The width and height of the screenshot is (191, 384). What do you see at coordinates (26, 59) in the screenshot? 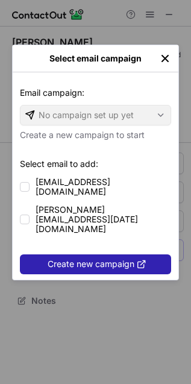
I see `button: right-button` at bounding box center [26, 59].